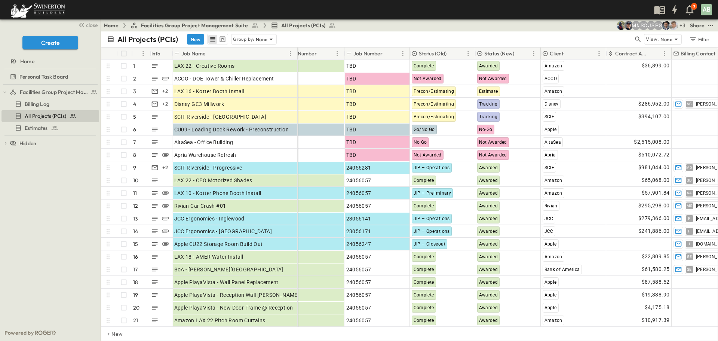 The height and width of the screenshot is (341, 718). I want to click on span: $394,107.00, so click(654, 116).